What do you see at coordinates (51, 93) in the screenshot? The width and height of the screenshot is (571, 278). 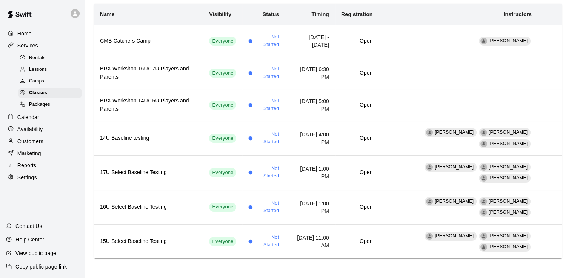 I see `a: Classes` at bounding box center [51, 93].